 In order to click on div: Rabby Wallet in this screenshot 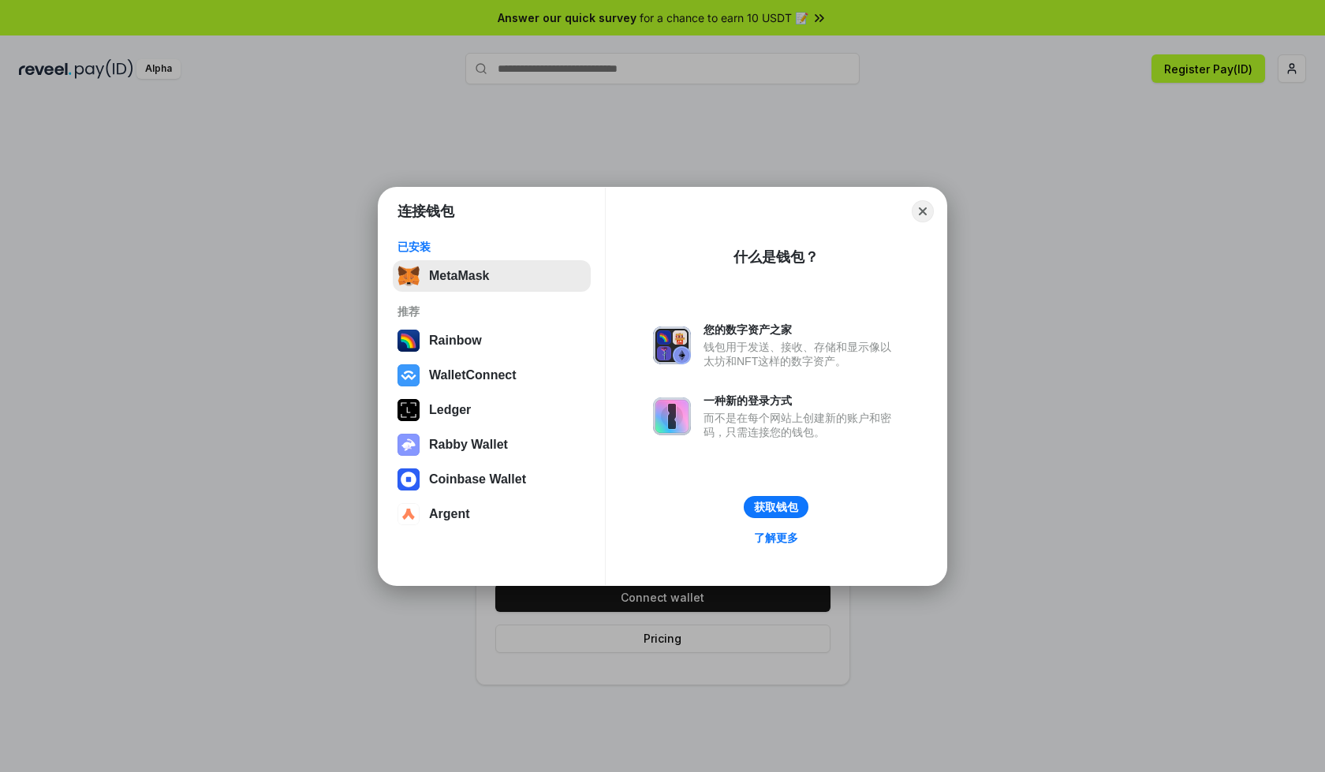, I will do `click(469, 445)`.